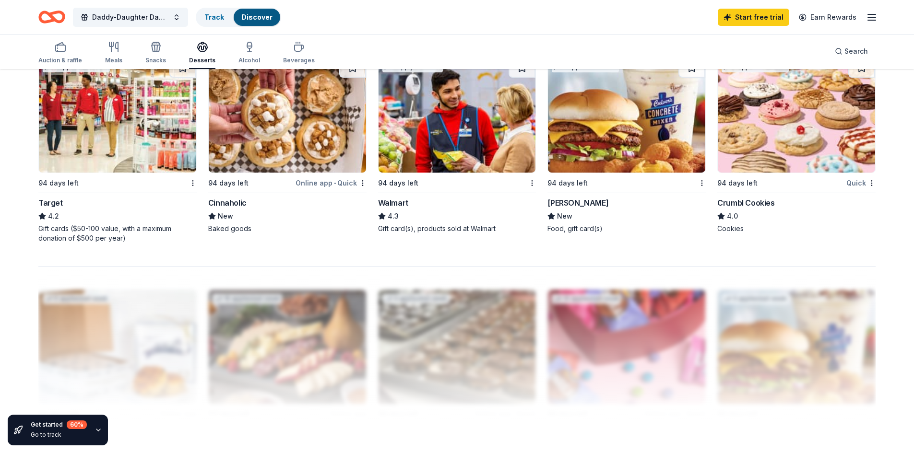 The height and width of the screenshot is (453, 914). What do you see at coordinates (114, 60) in the screenshot?
I see `div: Meals` at bounding box center [114, 60].